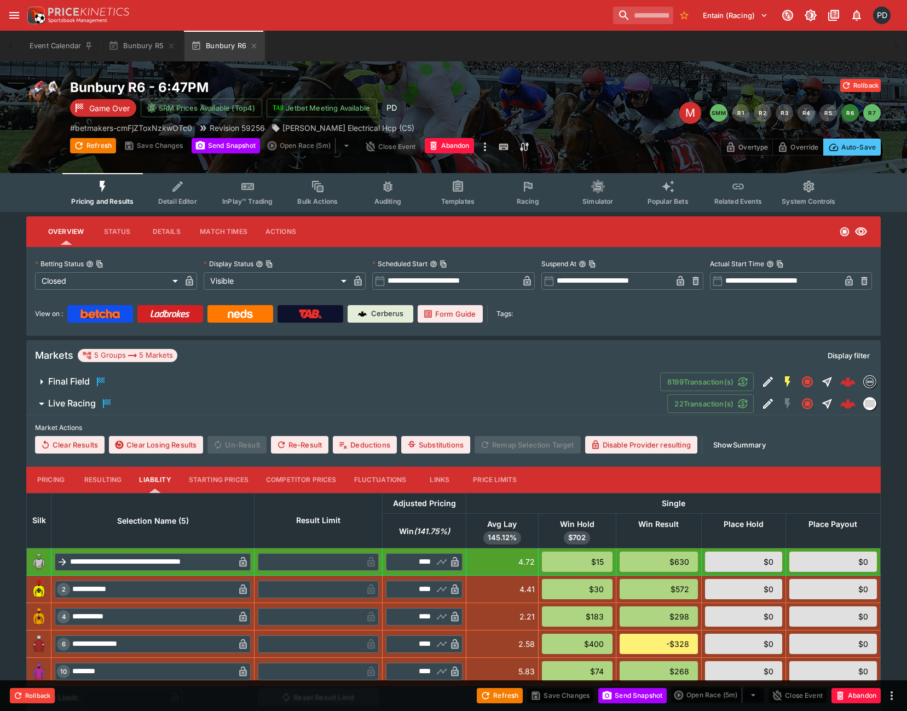 This screenshot has width=907, height=711. I want to click on button: R7, so click(872, 113).